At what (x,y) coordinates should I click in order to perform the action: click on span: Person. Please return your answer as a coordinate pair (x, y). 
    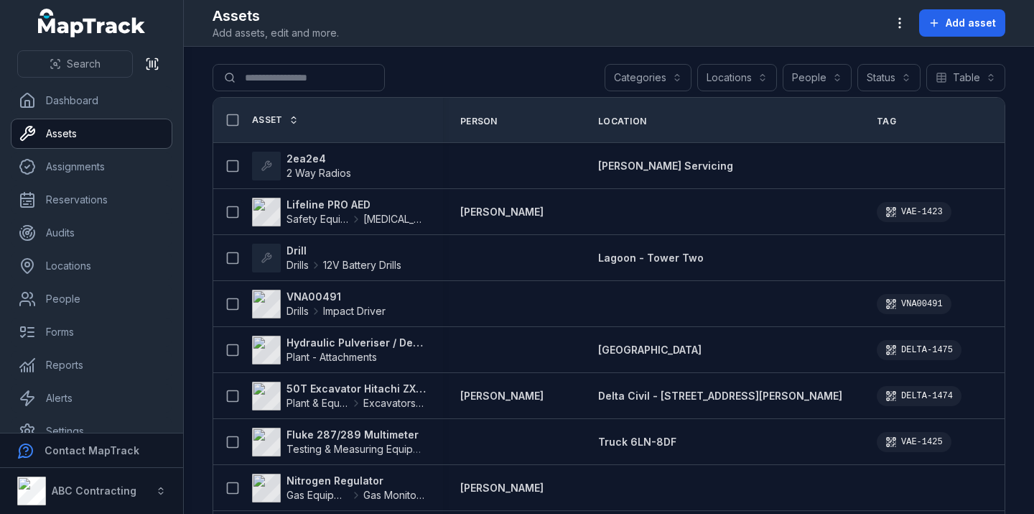
    Looking at the image, I should click on (479, 121).